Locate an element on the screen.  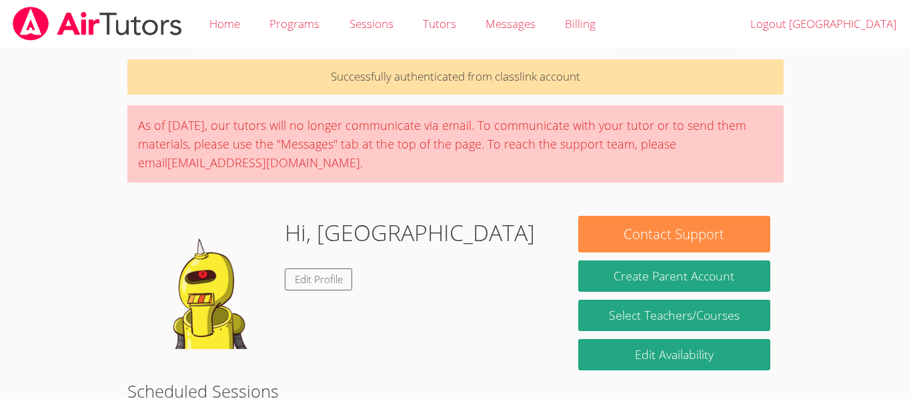
img: airtutors_banner-c4298cdbf04f3fff15de1276eac7730deb9818008684d7c2e4769d2f7ddbe033.png is located at coordinates (97, 23).